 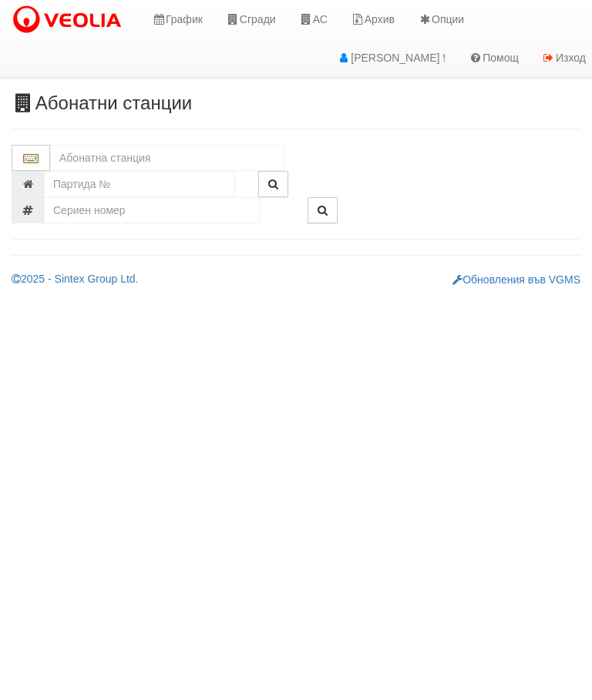 I want to click on h3: Абонатни станции, so click(x=296, y=103).